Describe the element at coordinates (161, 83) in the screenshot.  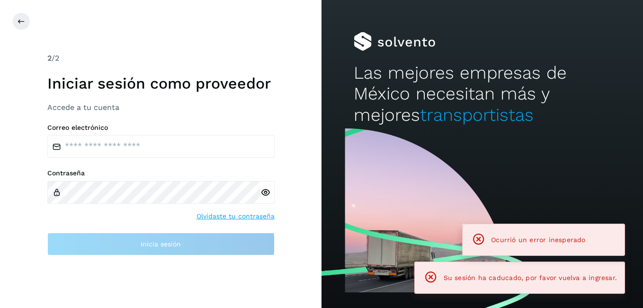
I see `h1: Iniciar sesión como proveedor` at that location.